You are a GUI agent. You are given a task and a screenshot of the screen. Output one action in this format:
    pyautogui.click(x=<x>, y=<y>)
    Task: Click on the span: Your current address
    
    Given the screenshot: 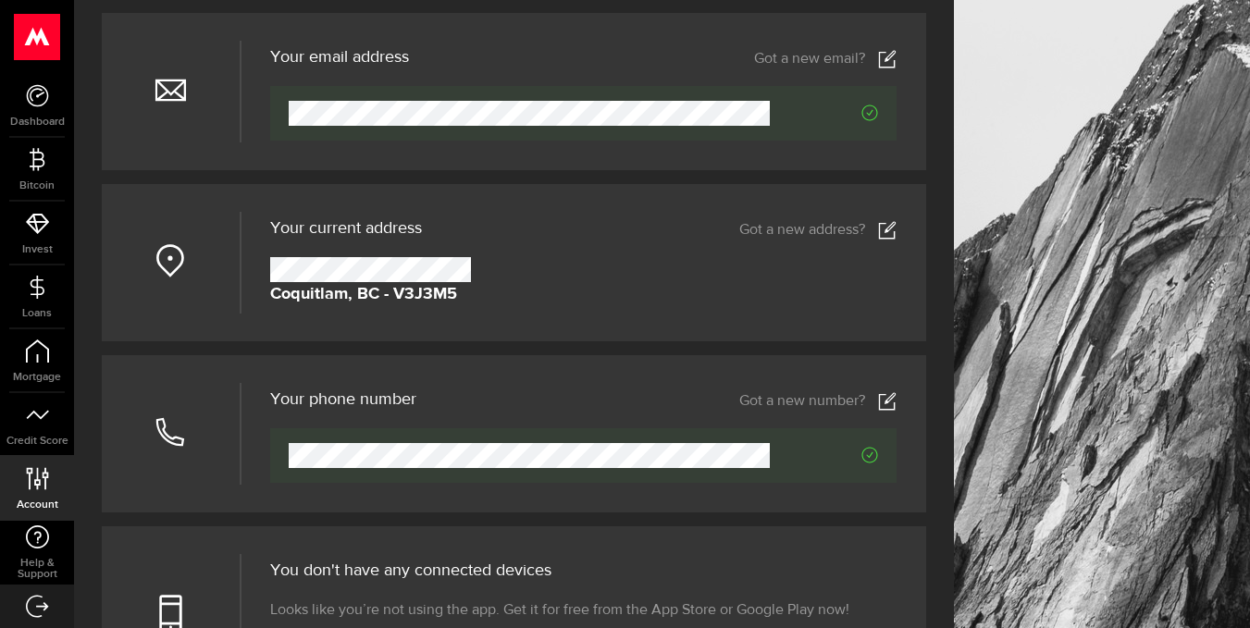 What is the action you would take?
    pyautogui.click(x=346, y=229)
    